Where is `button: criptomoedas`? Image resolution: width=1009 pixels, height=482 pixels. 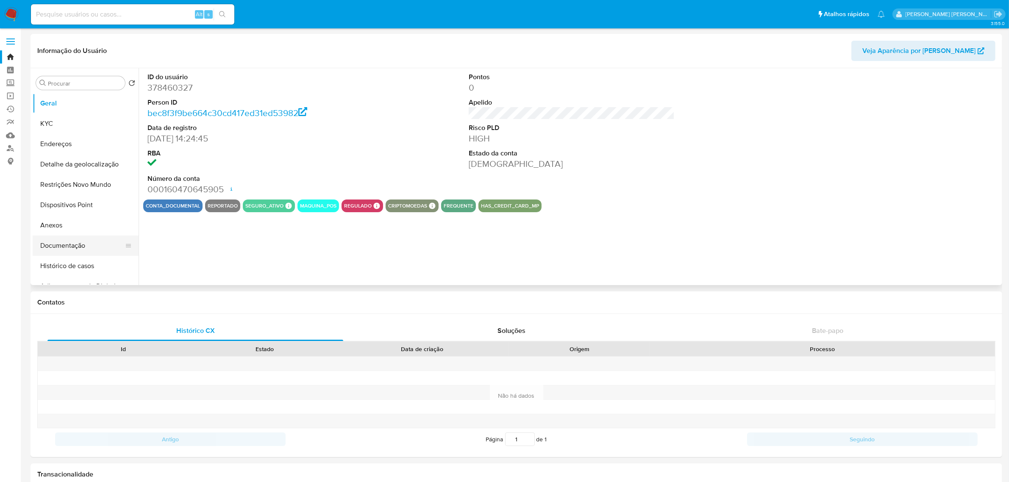 button: criptomoedas is located at coordinates (408, 206).